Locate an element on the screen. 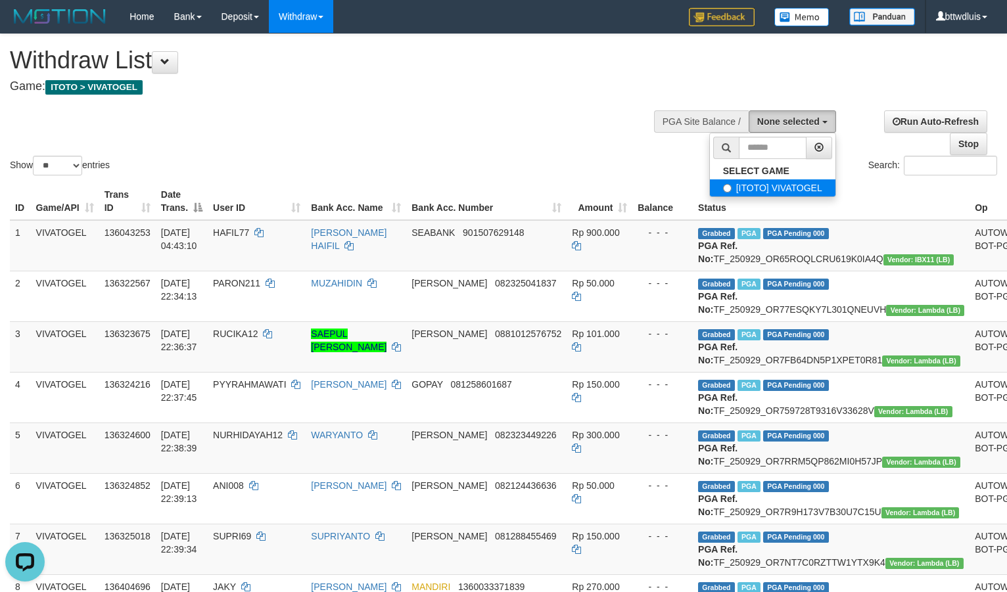 This screenshot has height=592, width=1007. span: 136323675 is located at coordinates (127, 334).